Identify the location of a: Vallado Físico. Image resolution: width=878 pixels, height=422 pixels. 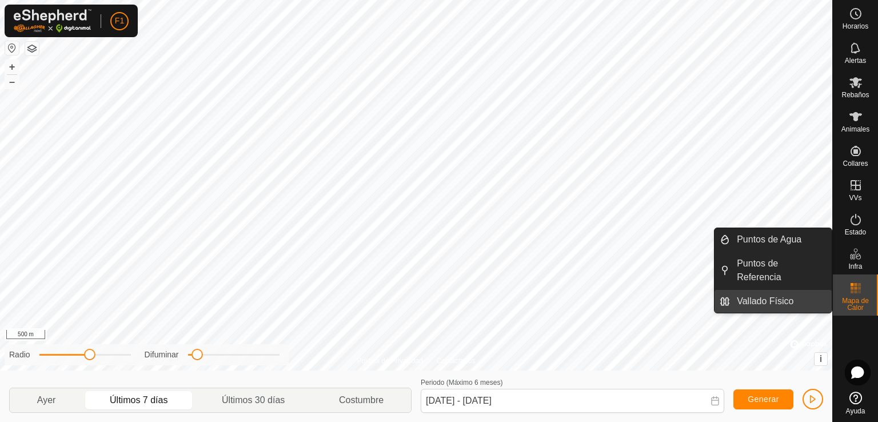
(781, 301).